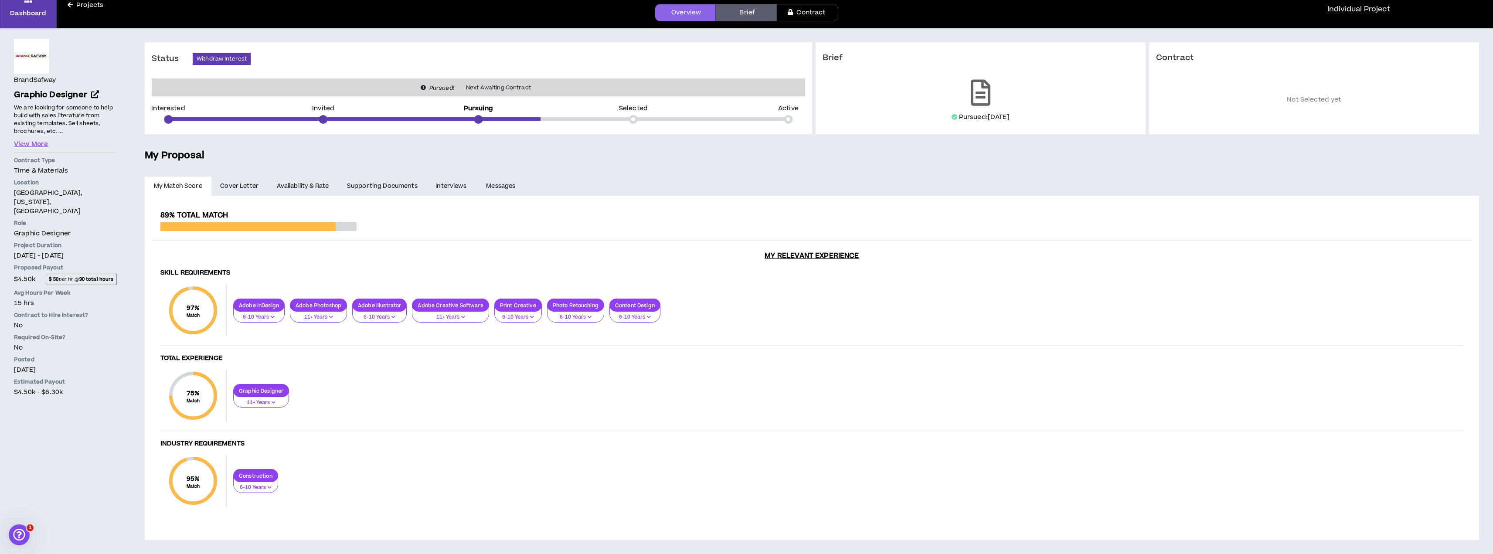 The height and width of the screenshot is (554, 1493). Describe the element at coordinates (145, 297) in the screenshot. I see `span: Help` at that location.